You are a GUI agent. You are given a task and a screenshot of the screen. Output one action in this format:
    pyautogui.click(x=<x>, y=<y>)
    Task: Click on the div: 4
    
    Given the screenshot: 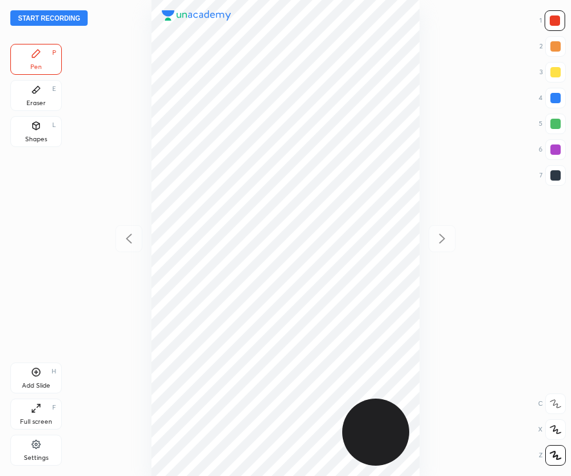 What is the action you would take?
    pyautogui.click(x=553, y=98)
    